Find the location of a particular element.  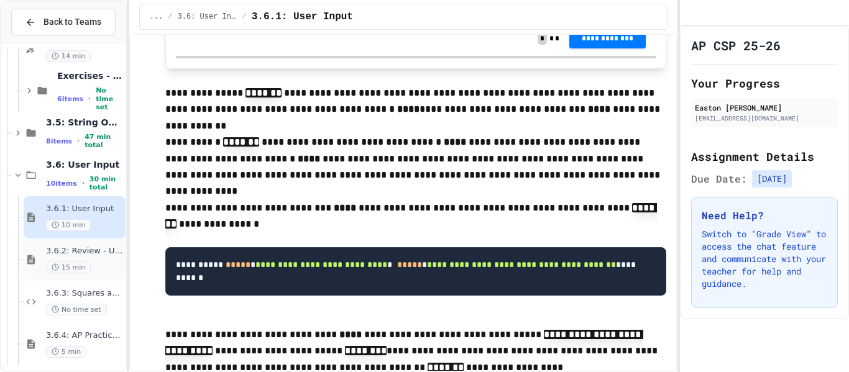

p: Switch to "Grade View" to access the chat feature and communicate with your teacher for help and ... is located at coordinates (764, 259).